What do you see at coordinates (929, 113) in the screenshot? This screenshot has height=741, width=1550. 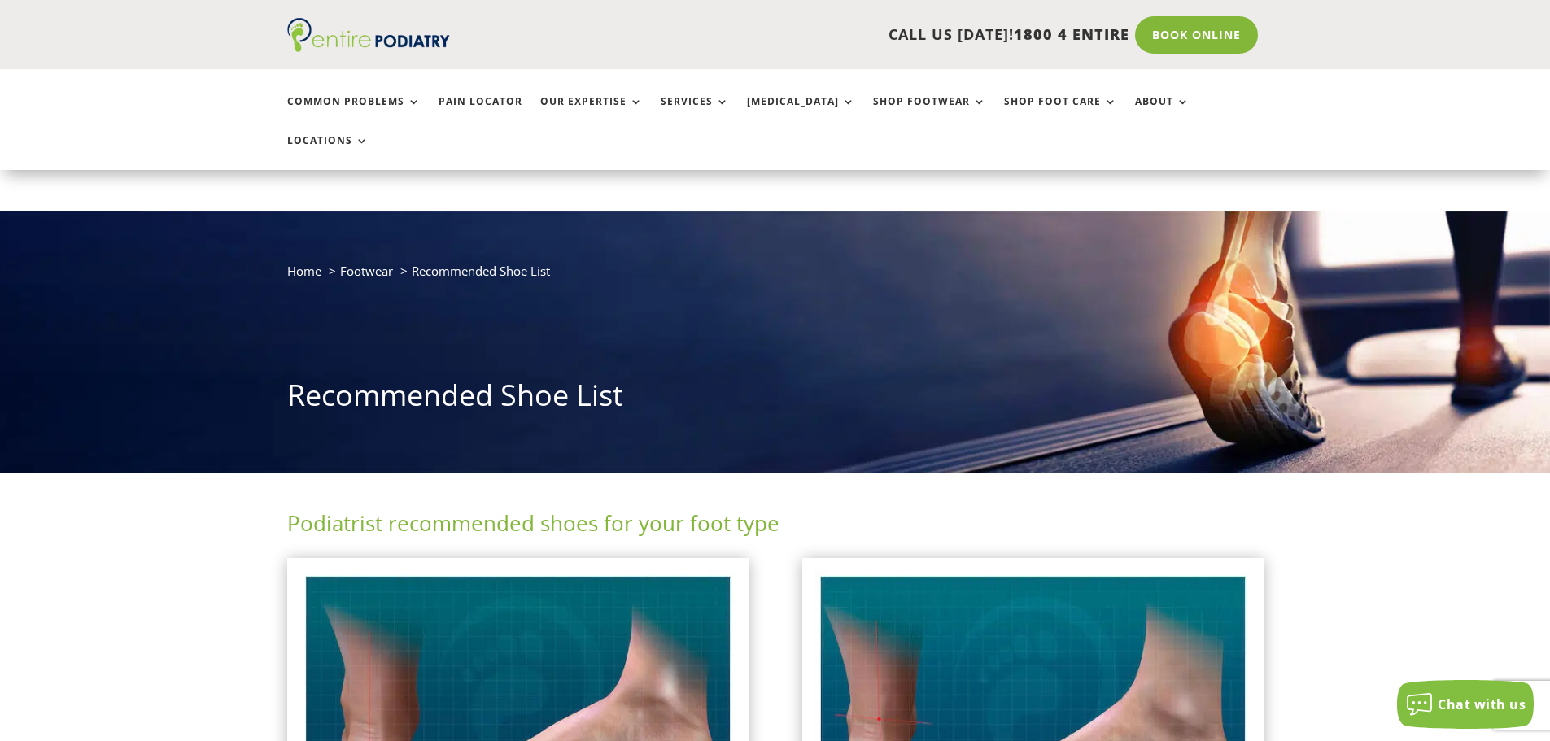 I see `a: Shop Footwear` at bounding box center [929, 113].